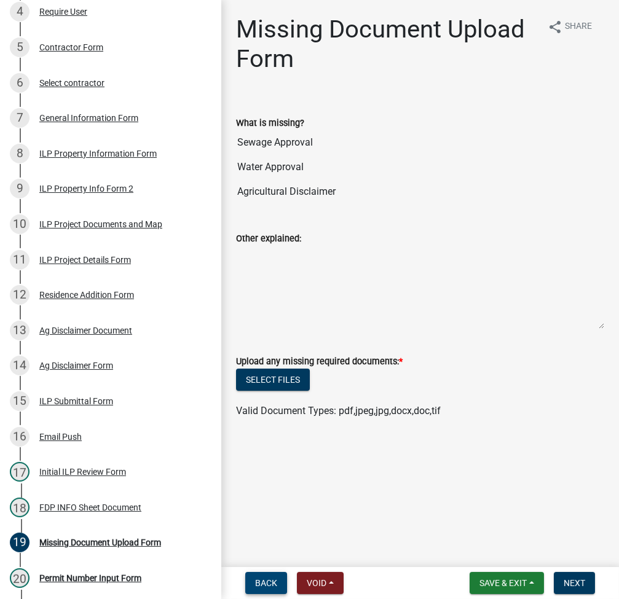 The height and width of the screenshot is (599, 619). What do you see at coordinates (507, 583) in the screenshot?
I see `button: Save & Exit` at bounding box center [507, 583].